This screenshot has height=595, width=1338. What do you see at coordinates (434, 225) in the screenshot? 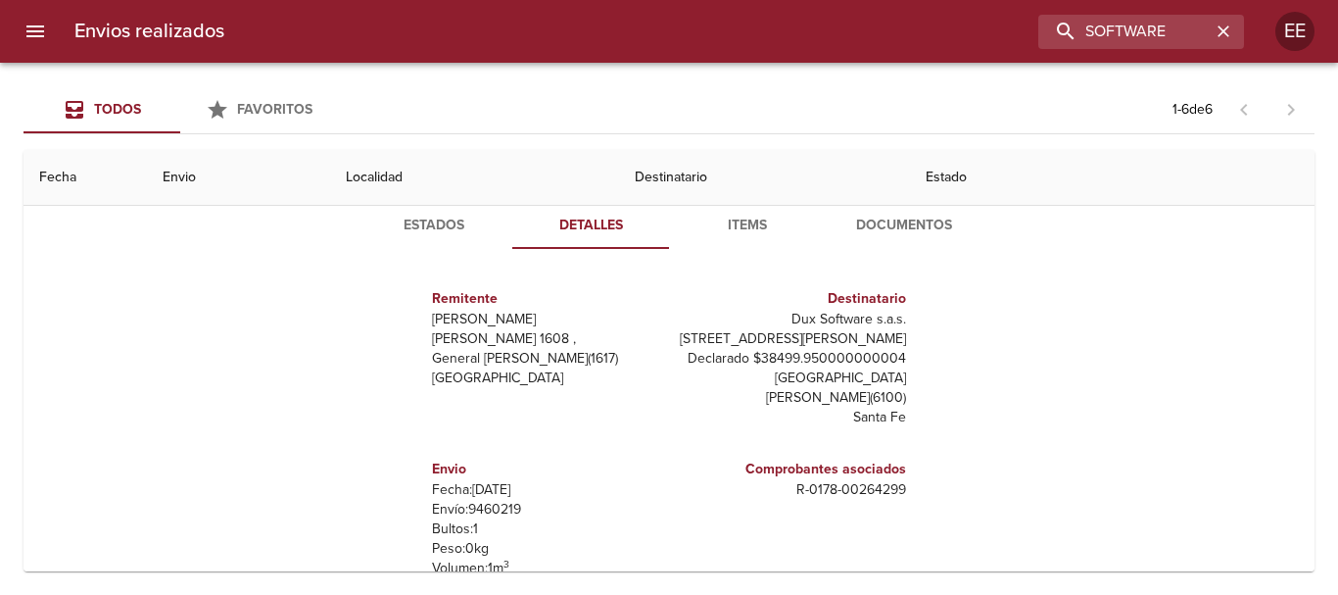
I see `span: Estados` at bounding box center [434, 225].